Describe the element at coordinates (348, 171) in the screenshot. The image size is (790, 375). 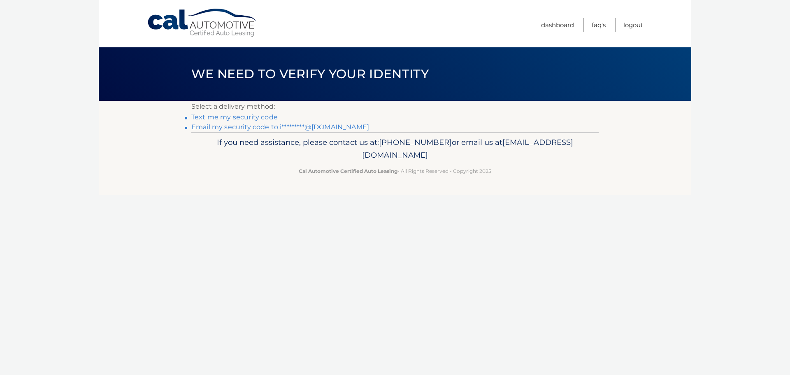
I see `strong: Cal Automotive Certified Auto Leasing` at that location.